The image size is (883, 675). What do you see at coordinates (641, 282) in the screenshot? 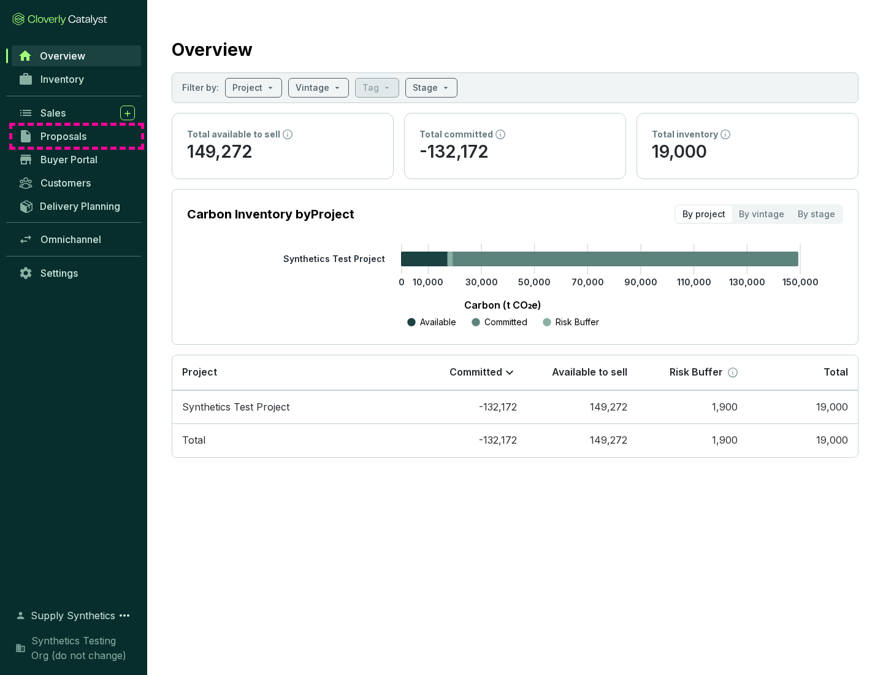
I see `tspan: 90,000` at bounding box center [641, 282].